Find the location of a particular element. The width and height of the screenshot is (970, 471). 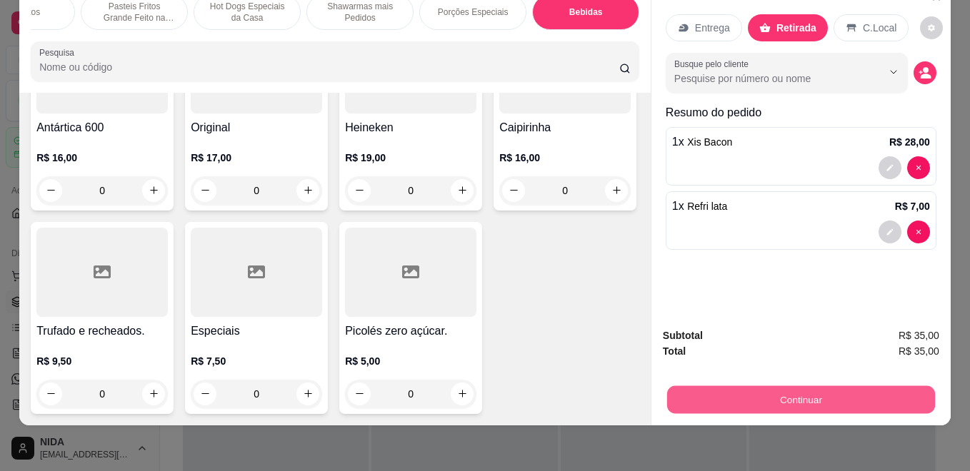

h4: Heineken is located at coordinates (411, 128).